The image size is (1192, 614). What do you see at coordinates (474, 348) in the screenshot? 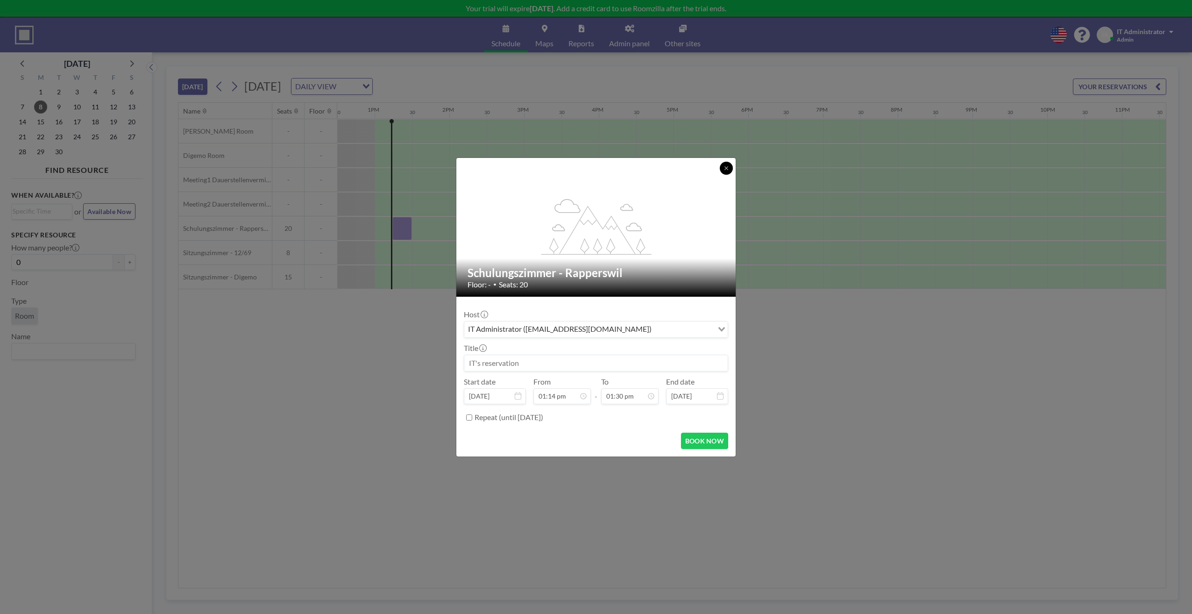
I see `label: Title` at bounding box center [474, 348].